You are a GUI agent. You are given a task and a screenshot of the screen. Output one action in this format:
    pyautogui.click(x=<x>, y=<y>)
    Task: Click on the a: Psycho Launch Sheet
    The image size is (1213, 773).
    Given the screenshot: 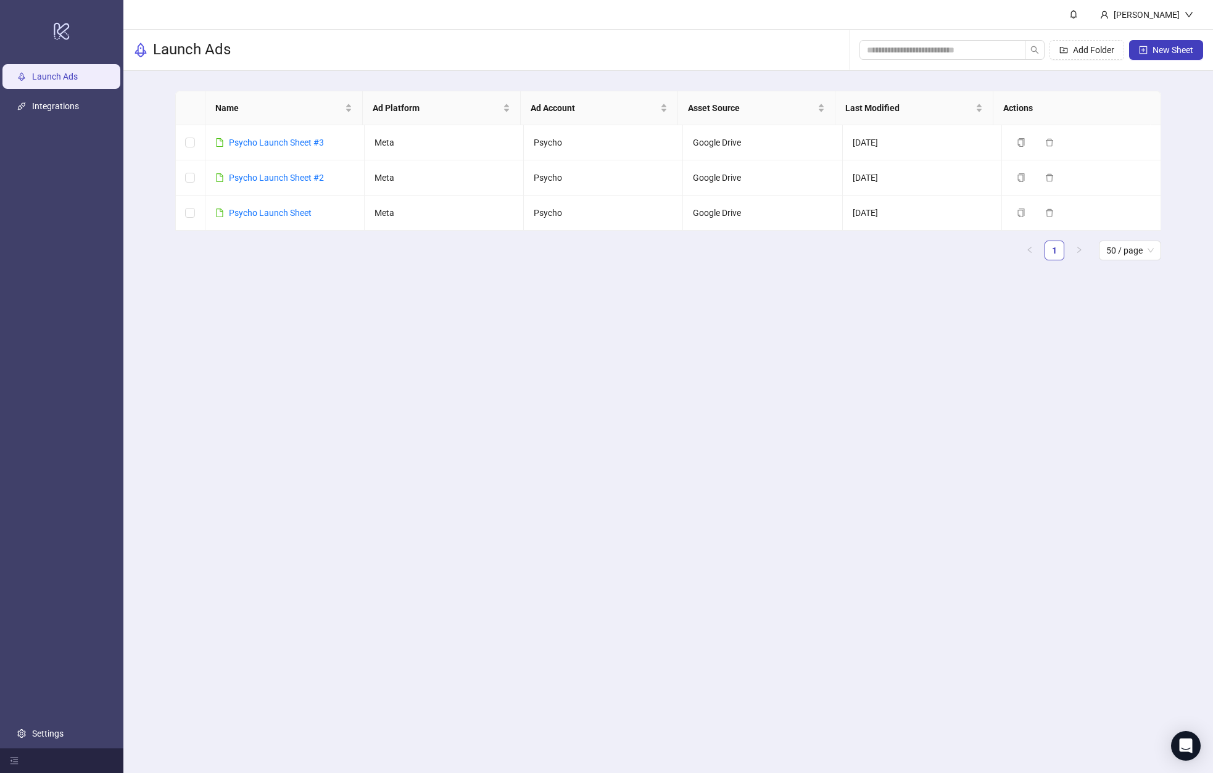 What is the action you would take?
    pyautogui.click(x=270, y=213)
    